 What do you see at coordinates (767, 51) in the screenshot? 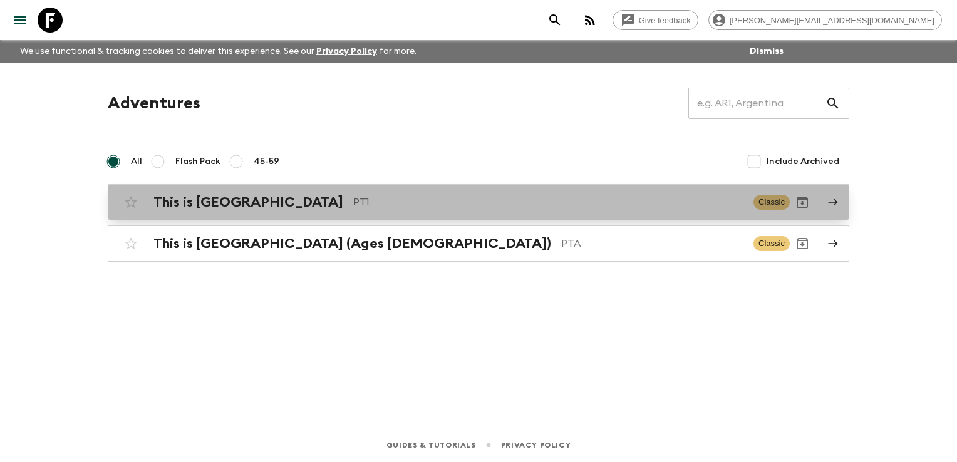
I see `button: Dismiss` at bounding box center [767, 51].